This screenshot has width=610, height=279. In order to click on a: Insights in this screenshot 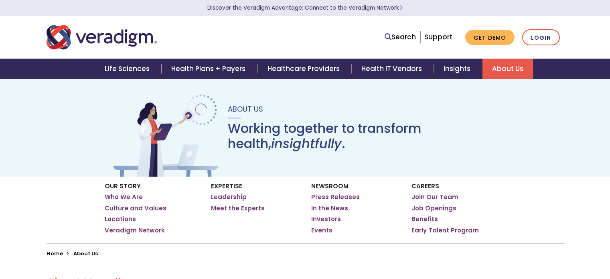, I will do `click(458, 69)`.